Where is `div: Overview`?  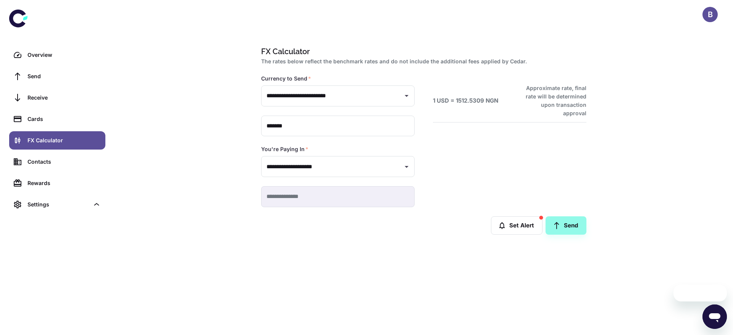
div: Overview is located at coordinates (64, 55).